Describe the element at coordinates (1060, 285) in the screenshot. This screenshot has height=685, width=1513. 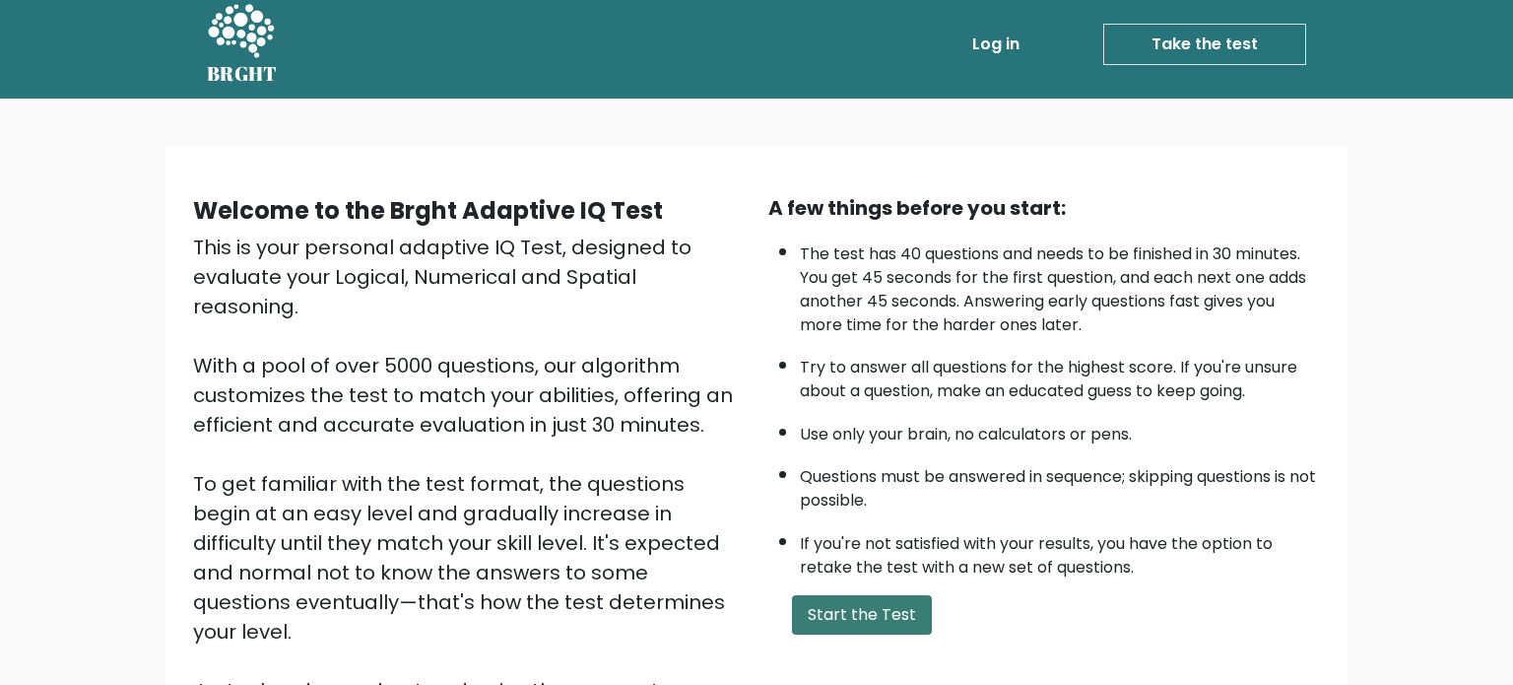
I see `li: The test has 40 questions and needs to be finished in 30 minutes. You get 45 seconds for the firs...` at that location.